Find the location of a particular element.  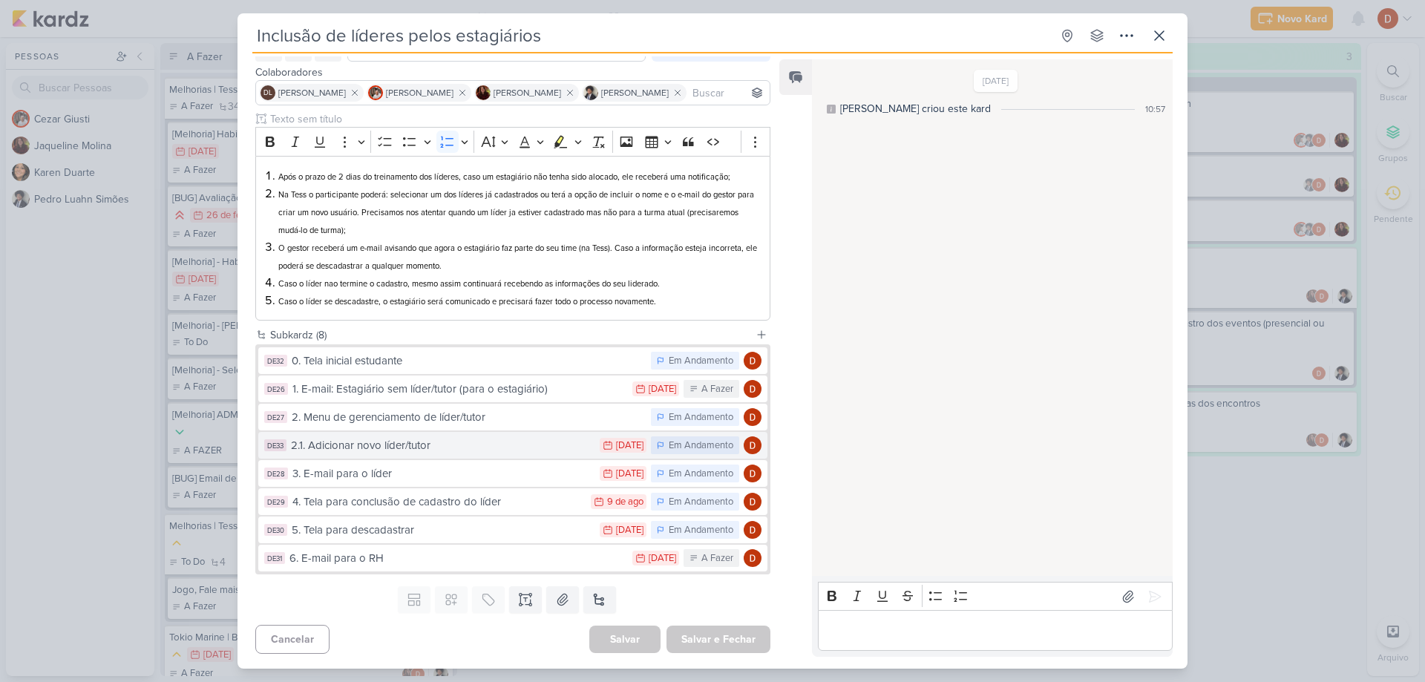

span: Caso o líder se descadastre, o estagiário será comunicado e precisará fazer todo o processo novam... is located at coordinates (467, 301).